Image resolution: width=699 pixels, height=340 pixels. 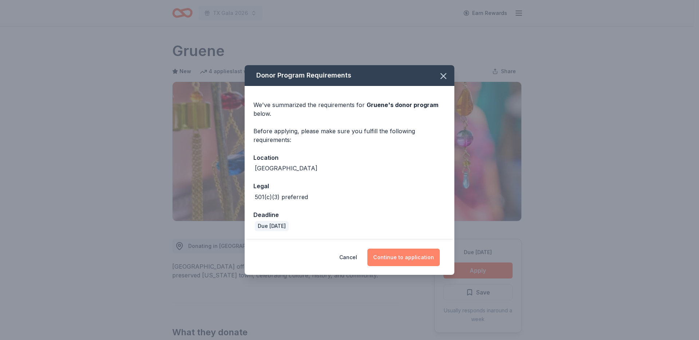 I want to click on div: Location, so click(x=349, y=158).